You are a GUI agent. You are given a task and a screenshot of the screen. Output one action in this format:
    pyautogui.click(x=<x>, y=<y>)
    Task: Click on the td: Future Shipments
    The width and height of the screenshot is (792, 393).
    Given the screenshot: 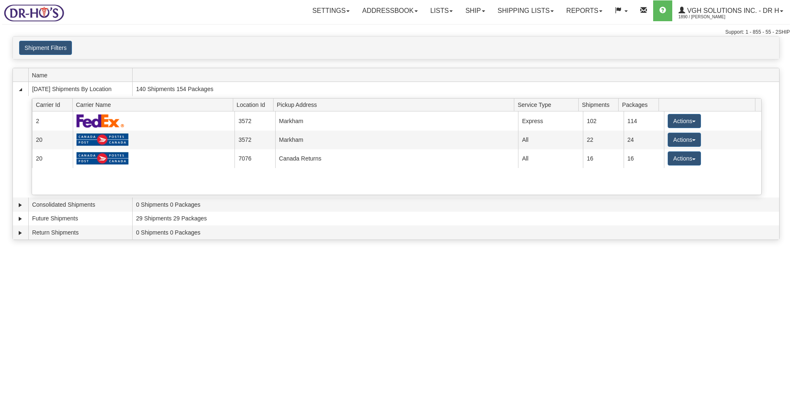 What is the action you would take?
    pyautogui.click(x=80, y=219)
    